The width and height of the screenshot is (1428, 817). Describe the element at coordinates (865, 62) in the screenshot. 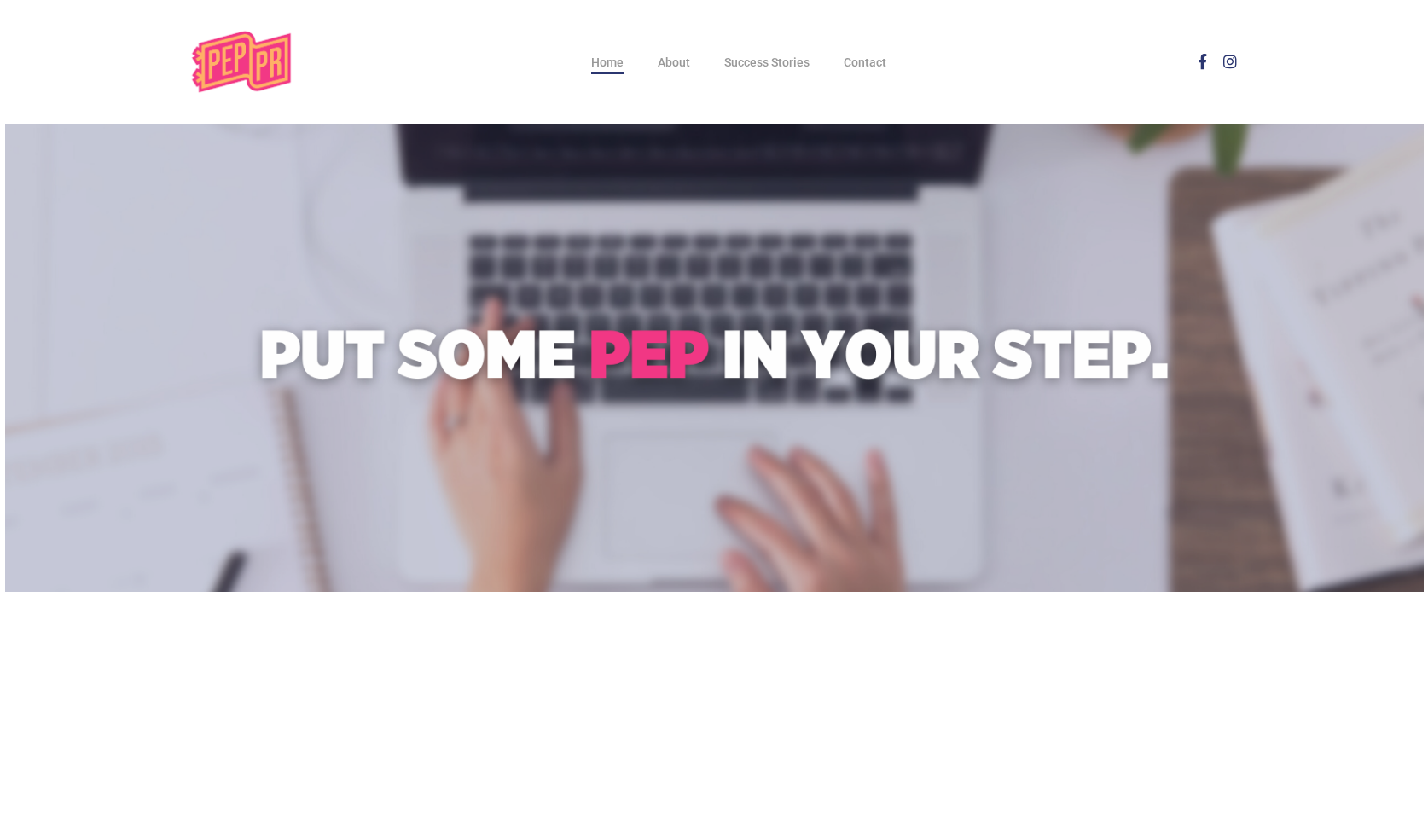

I see `span: Contact` at that location.